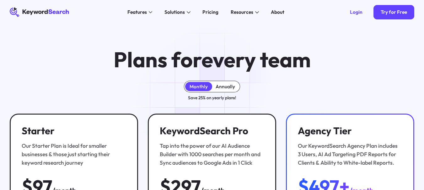  What do you see at coordinates (356, 12) in the screenshot?
I see `div: Login` at bounding box center [356, 12].